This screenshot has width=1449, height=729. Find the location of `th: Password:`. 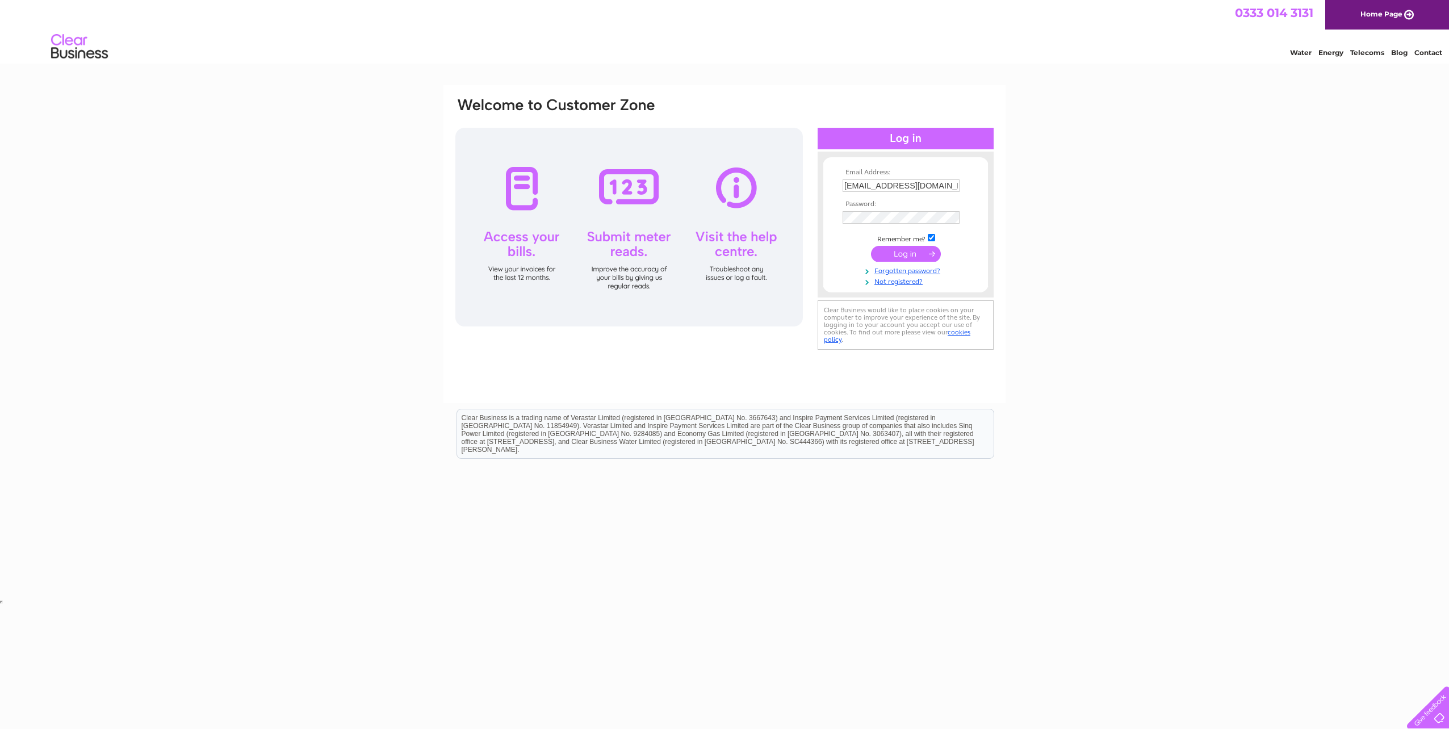

th: Password: is located at coordinates (905, 204).